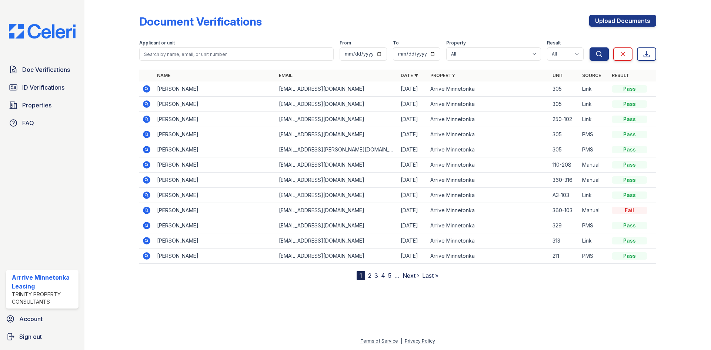 The image size is (711, 350). Describe the element at coordinates (379, 341) in the screenshot. I see `a: Terms of Service` at that location.